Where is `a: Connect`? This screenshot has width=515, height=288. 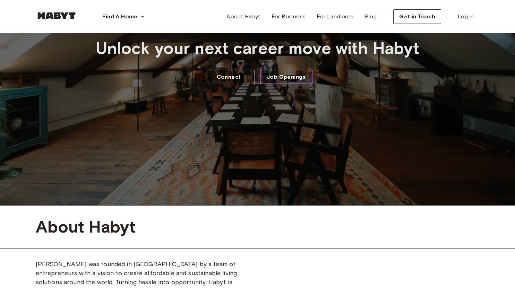 a: Connect is located at coordinates (229, 77).